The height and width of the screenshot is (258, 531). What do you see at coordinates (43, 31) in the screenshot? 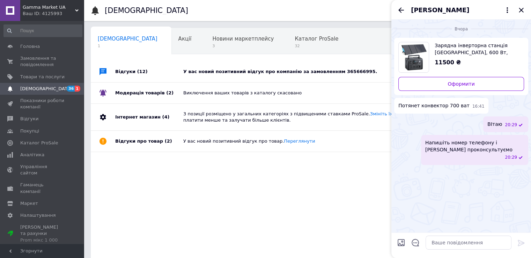
I see `input: Пошук` at bounding box center [43, 31].